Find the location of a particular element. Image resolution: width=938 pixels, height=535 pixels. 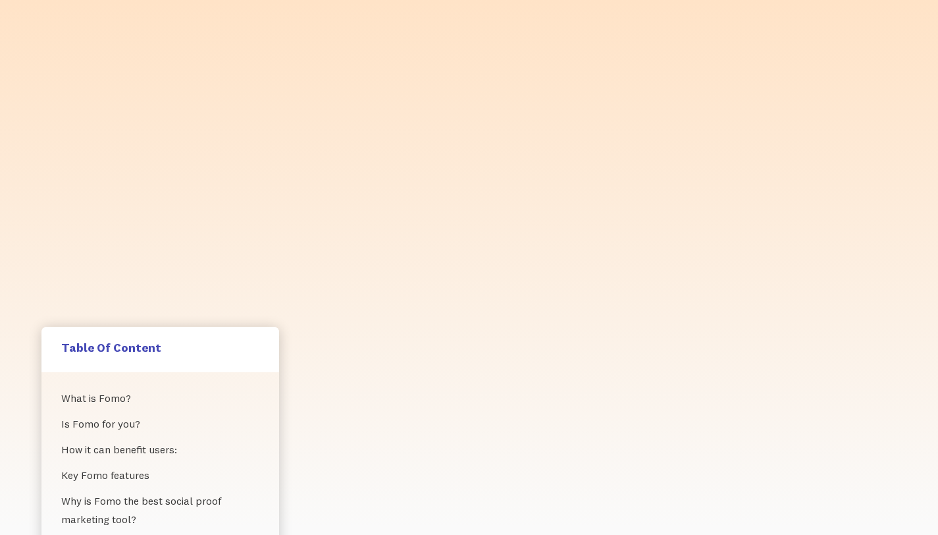

a: Is Fomo for you? is located at coordinates (160, 423).